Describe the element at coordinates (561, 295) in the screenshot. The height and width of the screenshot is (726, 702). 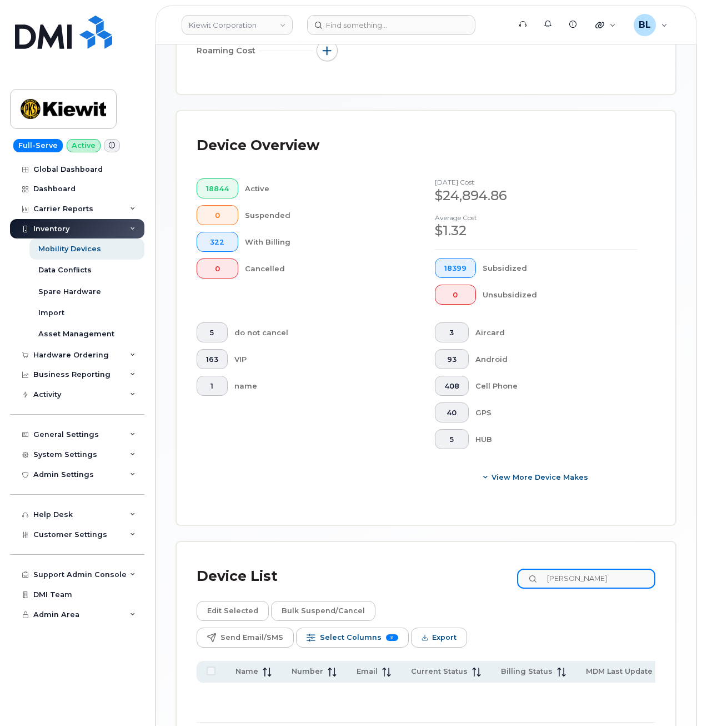
I see `div: Unsubsidized` at that location.